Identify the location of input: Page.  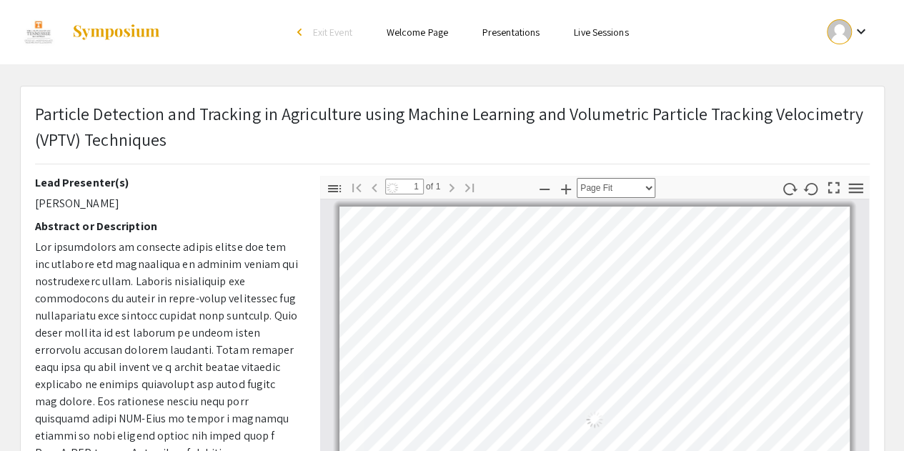
(404, 186).